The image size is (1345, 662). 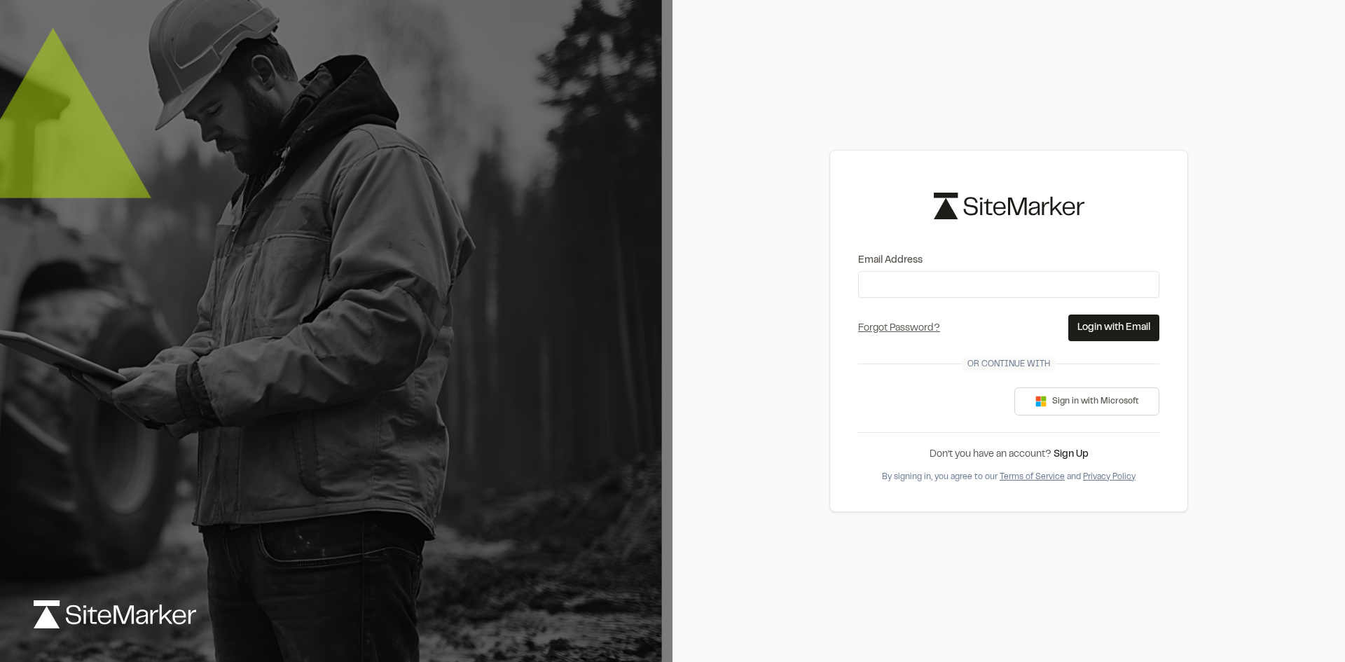 What do you see at coordinates (1009, 455) in the screenshot?
I see `div: Don’t you have an account?` at bounding box center [1009, 455].